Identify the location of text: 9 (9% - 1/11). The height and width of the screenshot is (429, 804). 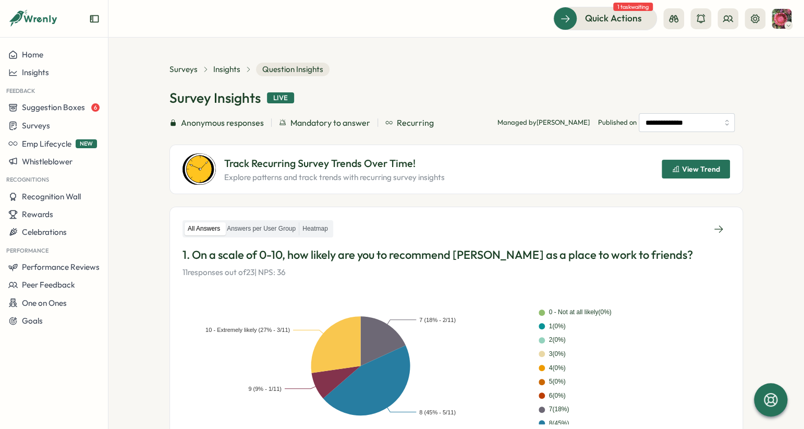
(265, 389).